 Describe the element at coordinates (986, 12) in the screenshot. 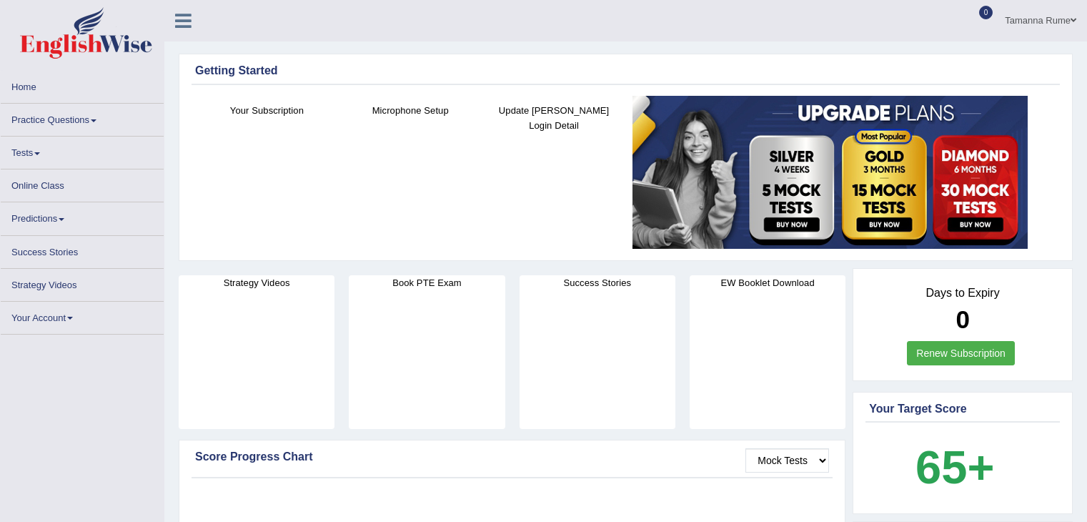

I see `span: 0` at that location.